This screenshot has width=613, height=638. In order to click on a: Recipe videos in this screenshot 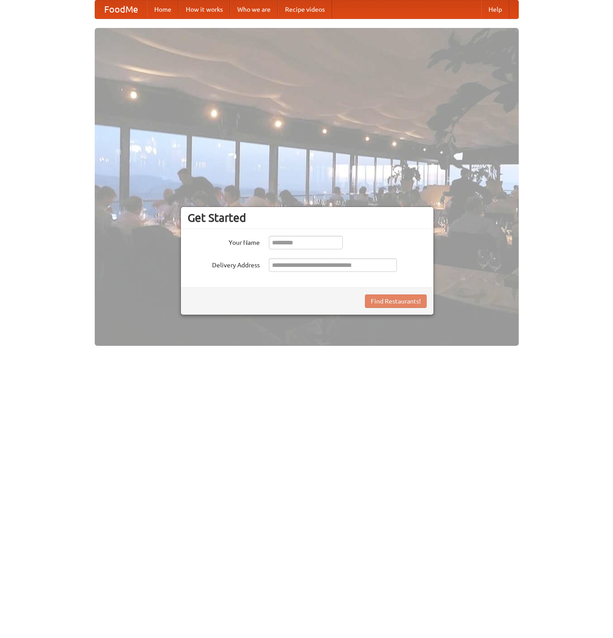, I will do `click(305, 9)`.